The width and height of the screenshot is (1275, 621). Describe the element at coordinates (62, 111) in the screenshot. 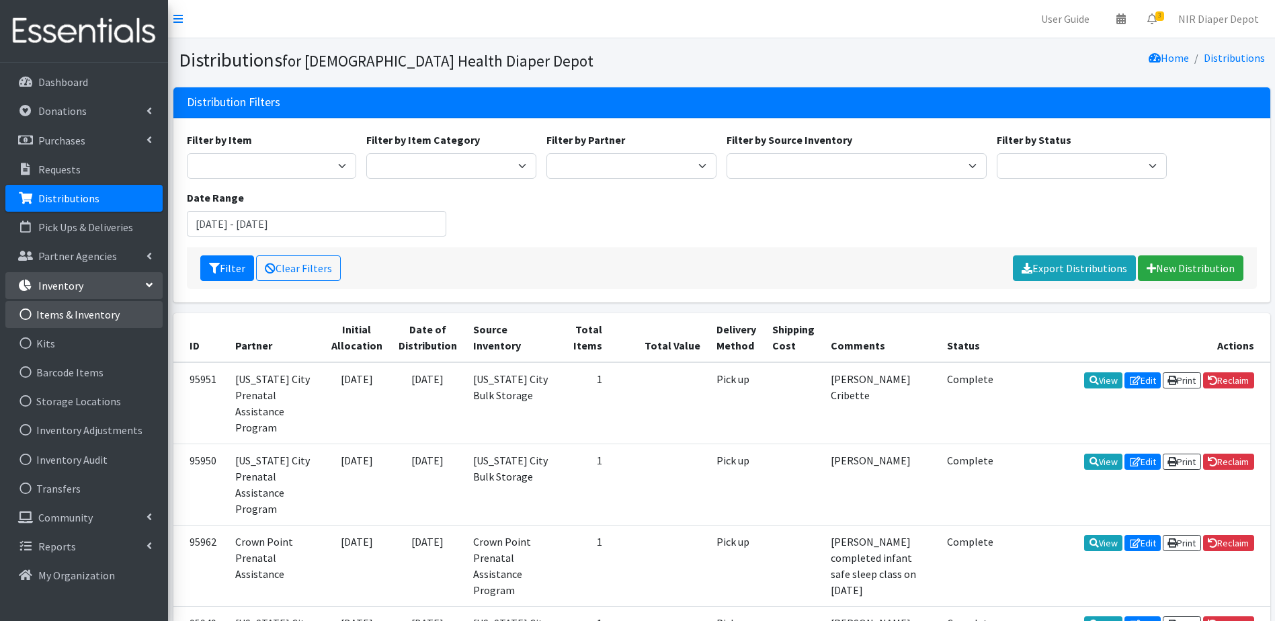

I see `p: Donations` at that location.